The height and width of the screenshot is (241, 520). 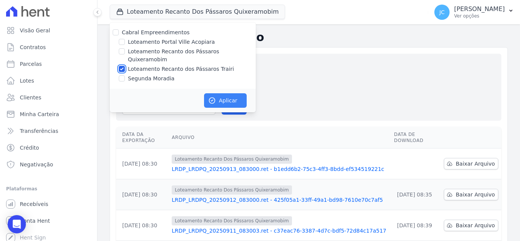 I want to click on a: LRDP_LRDPQ_20250912_083000.ret - 425f05a1-33ff-49a1-bd98-7610e70c7af5, so click(x=280, y=200).